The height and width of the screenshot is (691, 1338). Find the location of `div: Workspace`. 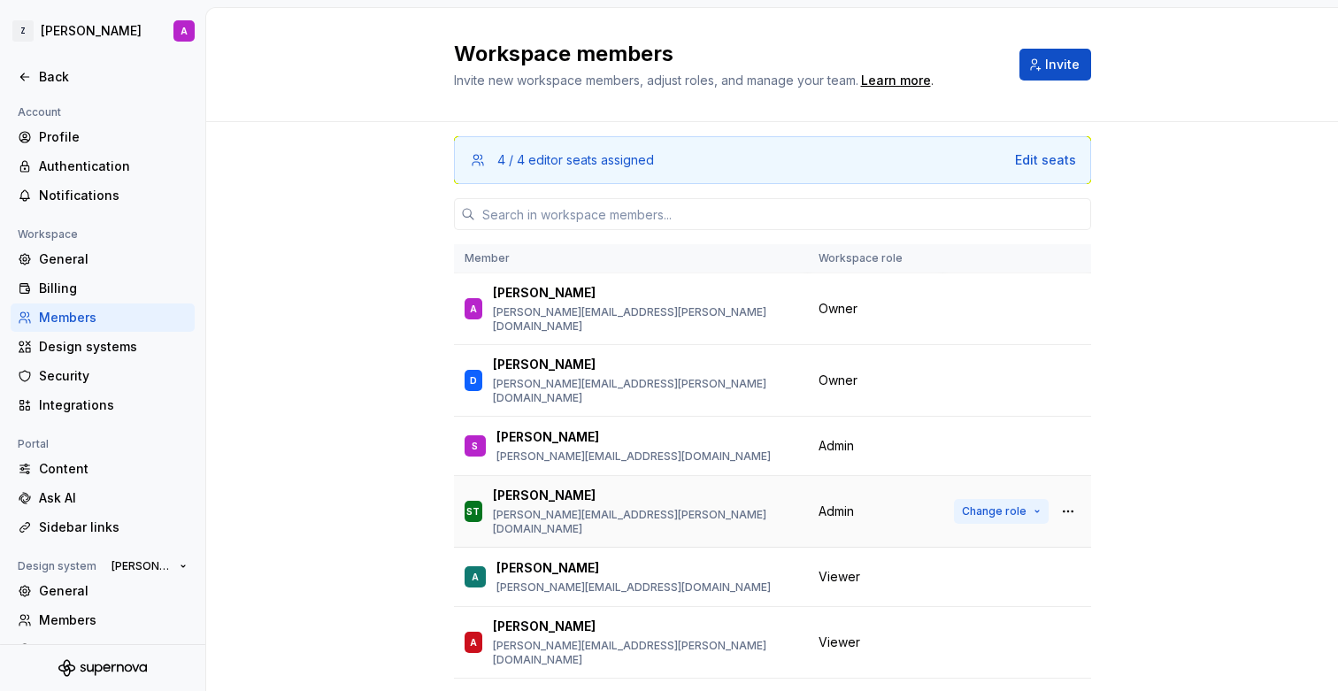

div: Workspace is located at coordinates (48, 235).